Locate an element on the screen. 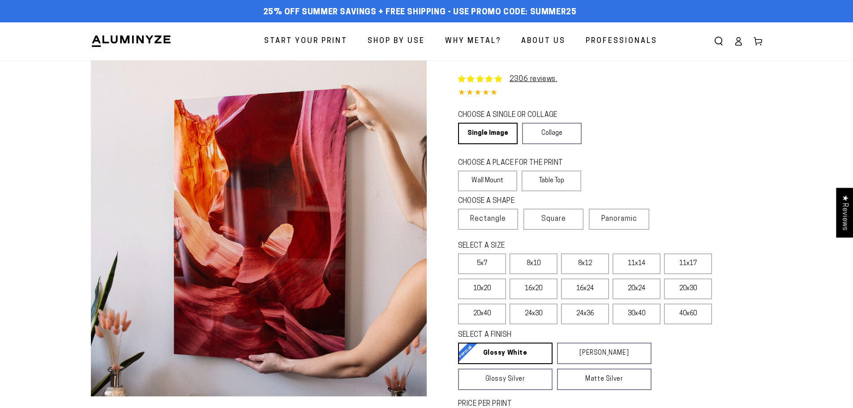 This screenshot has width=853, height=408. summary: Search our site is located at coordinates (719, 41).